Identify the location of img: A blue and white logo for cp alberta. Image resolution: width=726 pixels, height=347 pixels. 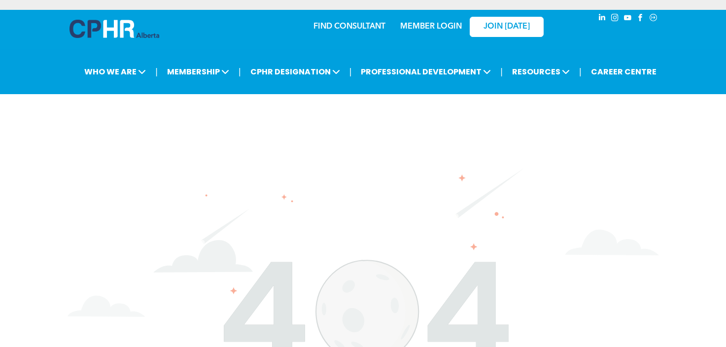
(114, 29).